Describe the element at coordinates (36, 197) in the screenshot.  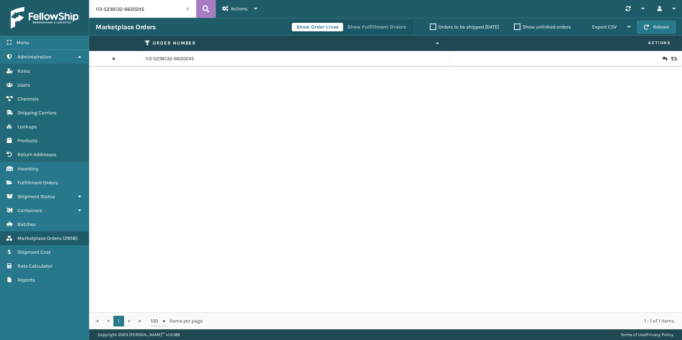
I see `span: Shipment Status` at that location.